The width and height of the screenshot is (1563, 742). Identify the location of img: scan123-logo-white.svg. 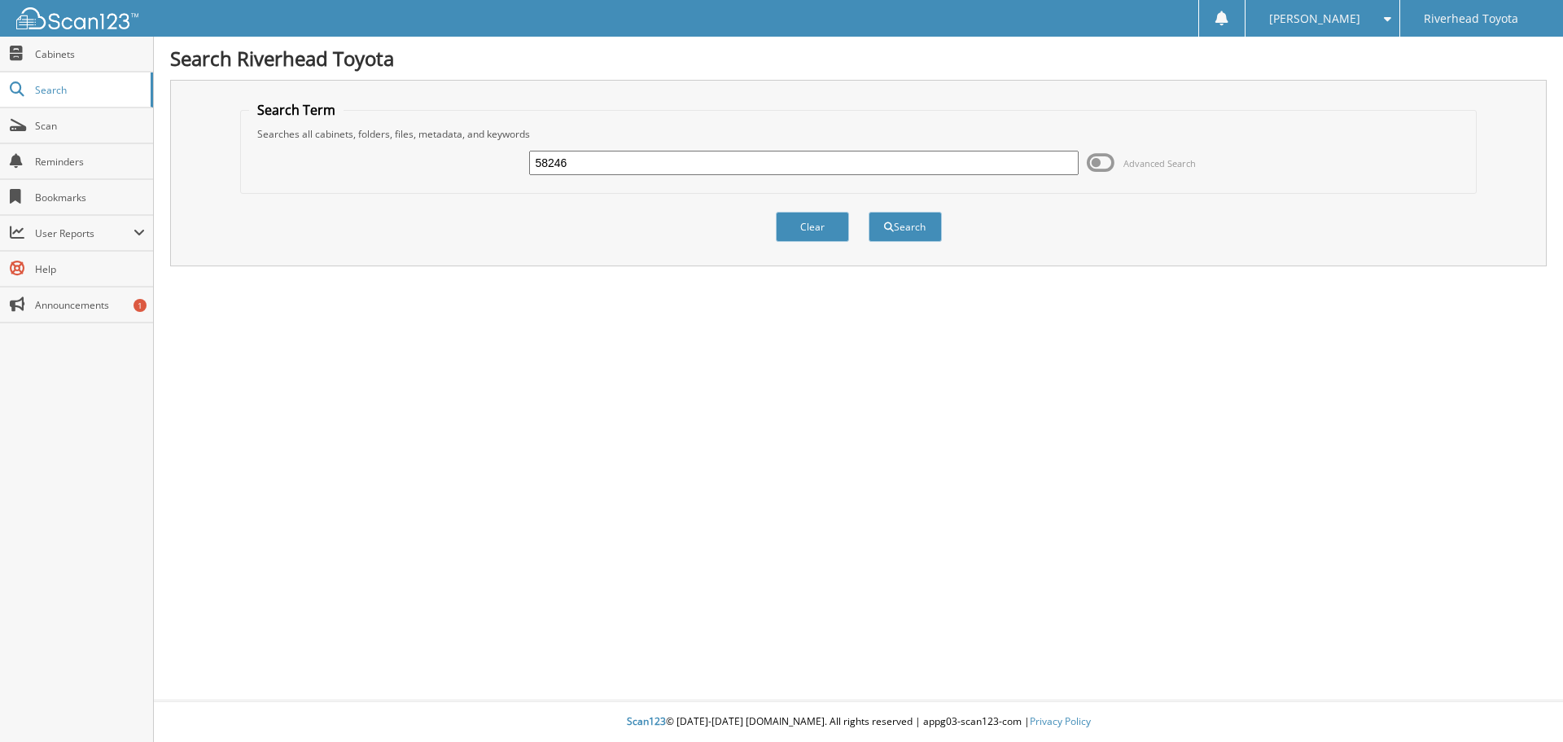
(77, 18).